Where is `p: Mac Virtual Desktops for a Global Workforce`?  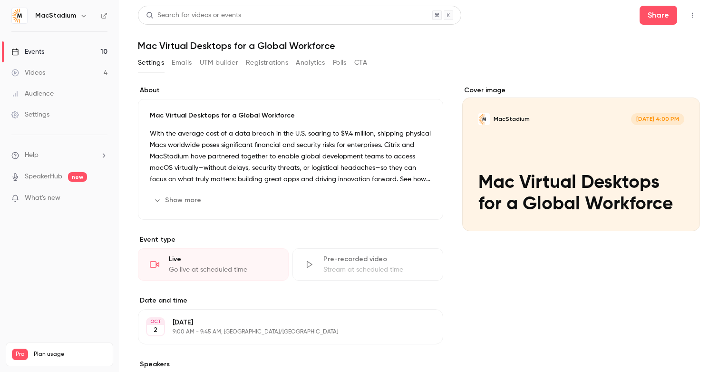
p: Mac Virtual Desktops for a Global Workforce is located at coordinates (290, 116).